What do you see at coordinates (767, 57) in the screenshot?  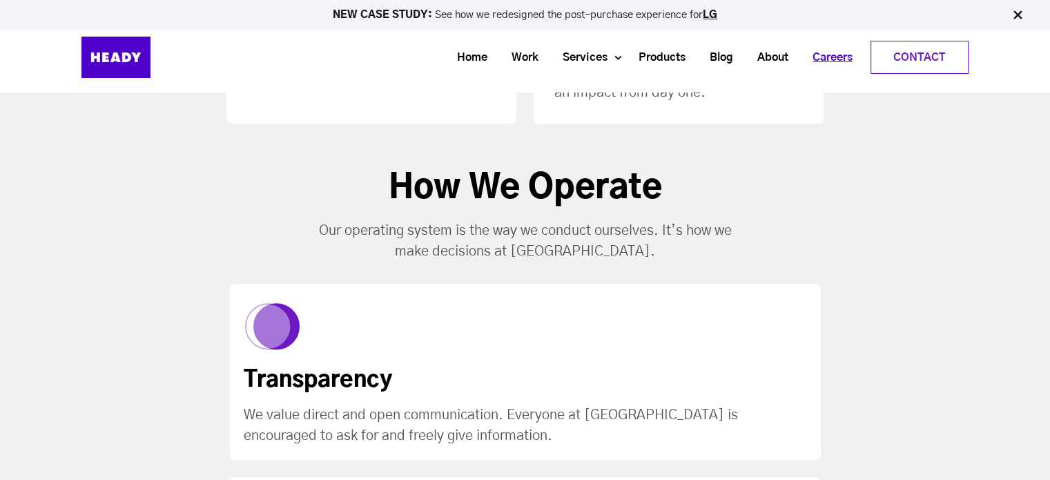 I see `a: About` at bounding box center [767, 57].